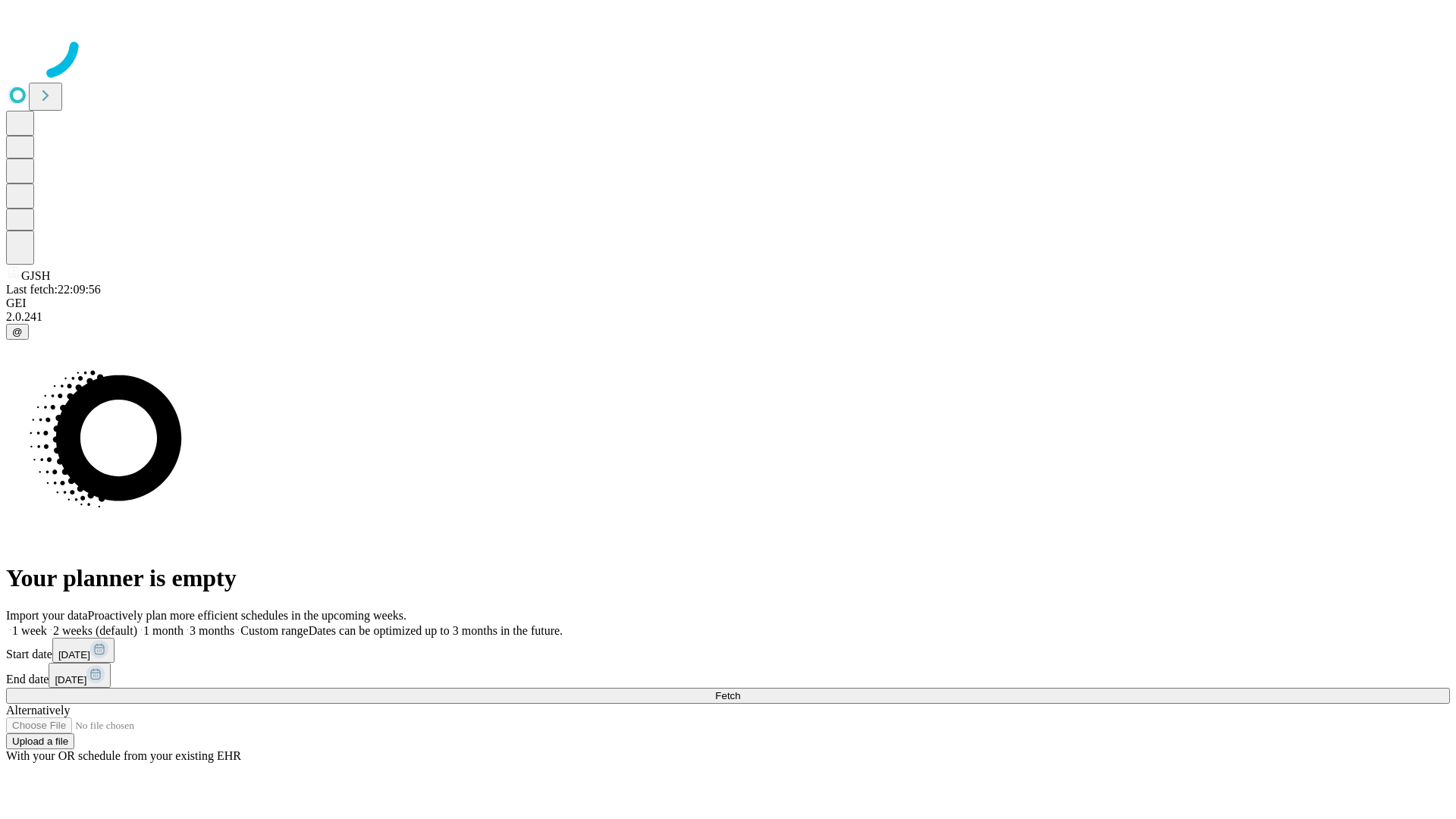 This screenshot has height=819, width=1456. Describe the element at coordinates (728, 695) in the screenshot. I see `span: Fetch` at that location.